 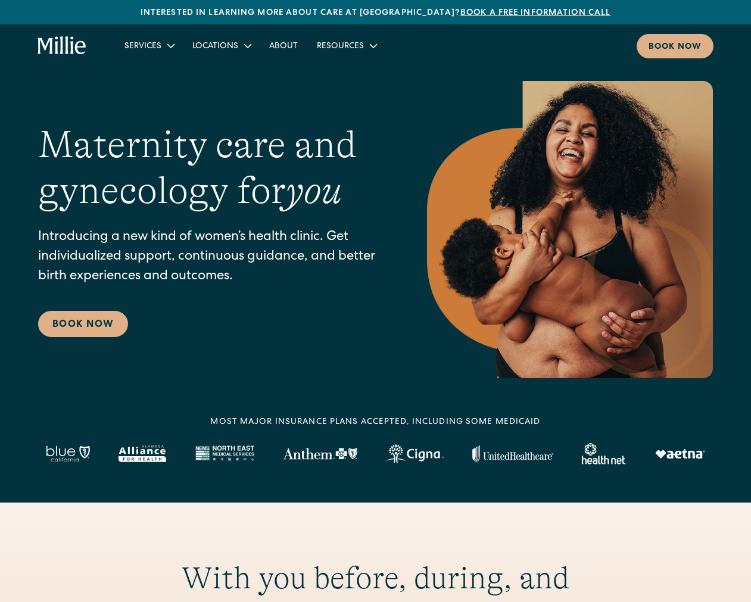 I want to click on a: home, so click(x=62, y=46).